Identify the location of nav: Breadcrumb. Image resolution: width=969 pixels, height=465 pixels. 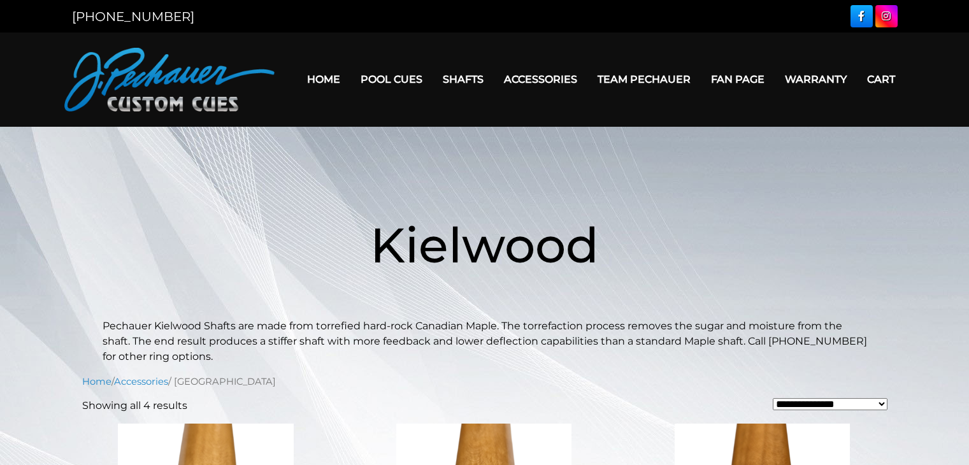
(485, 382).